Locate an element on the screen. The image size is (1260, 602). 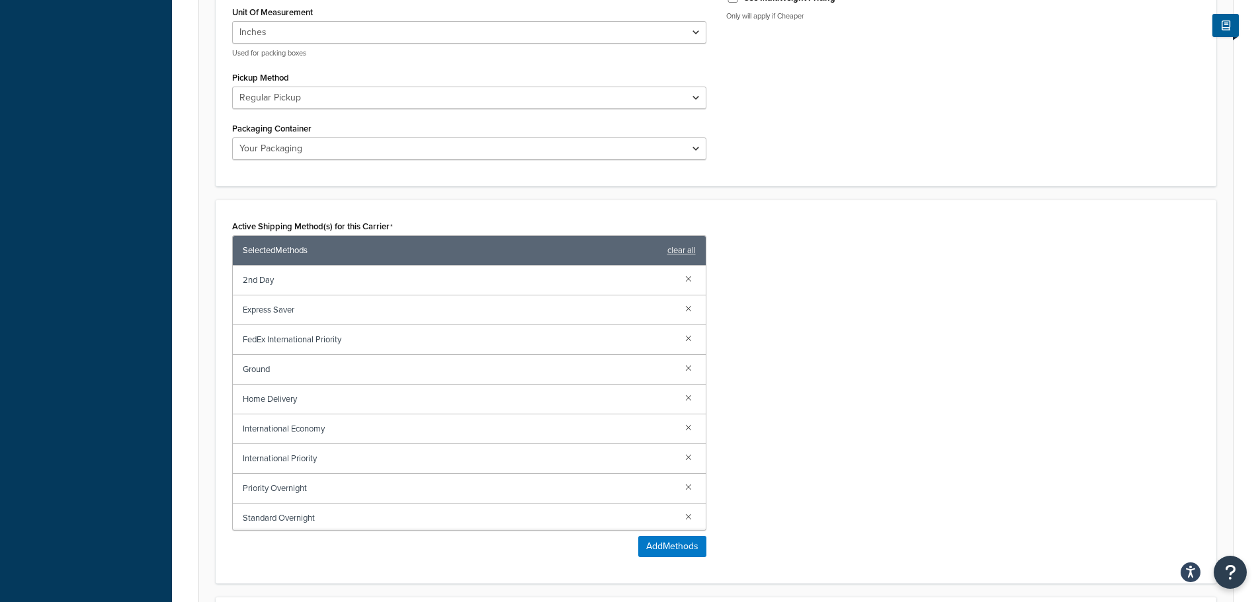
label: Packaging Container is located at coordinates (272, 128).